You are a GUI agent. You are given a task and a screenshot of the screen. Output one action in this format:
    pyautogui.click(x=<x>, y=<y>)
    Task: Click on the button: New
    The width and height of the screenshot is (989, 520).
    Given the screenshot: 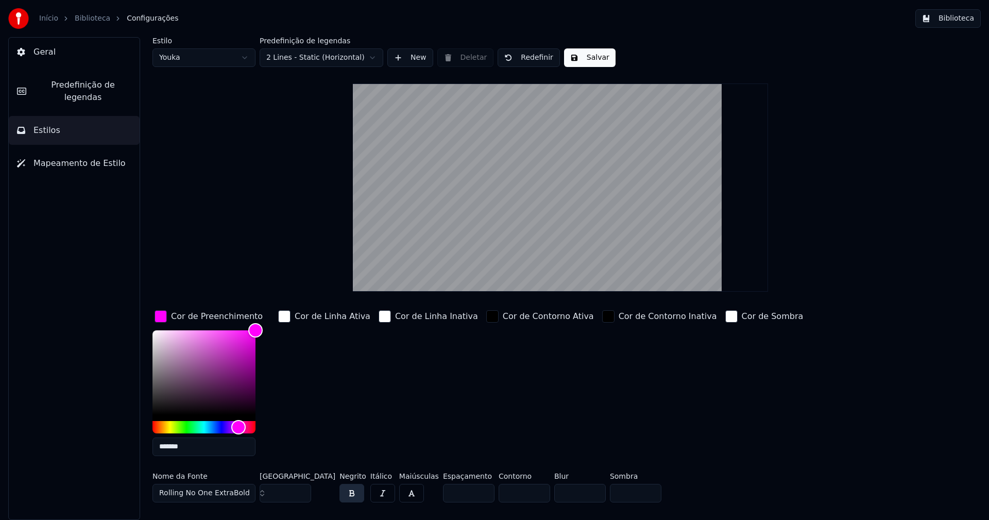 What is the action you would take?
    pyautogui.click(x=410, y=58)
    